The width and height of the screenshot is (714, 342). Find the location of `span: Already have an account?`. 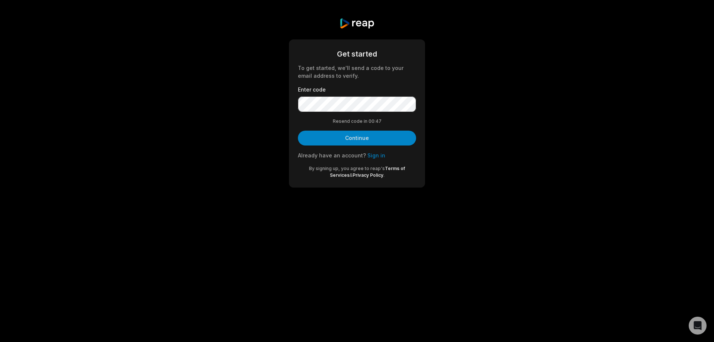

span: Already have an account? is located at coordinates (332, 155).